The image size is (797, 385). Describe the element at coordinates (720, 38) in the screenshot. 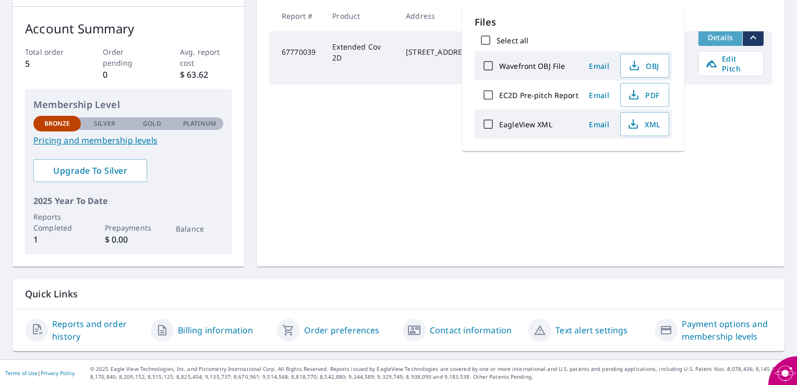

I see `button: detailsBtn-67770039` at that location.